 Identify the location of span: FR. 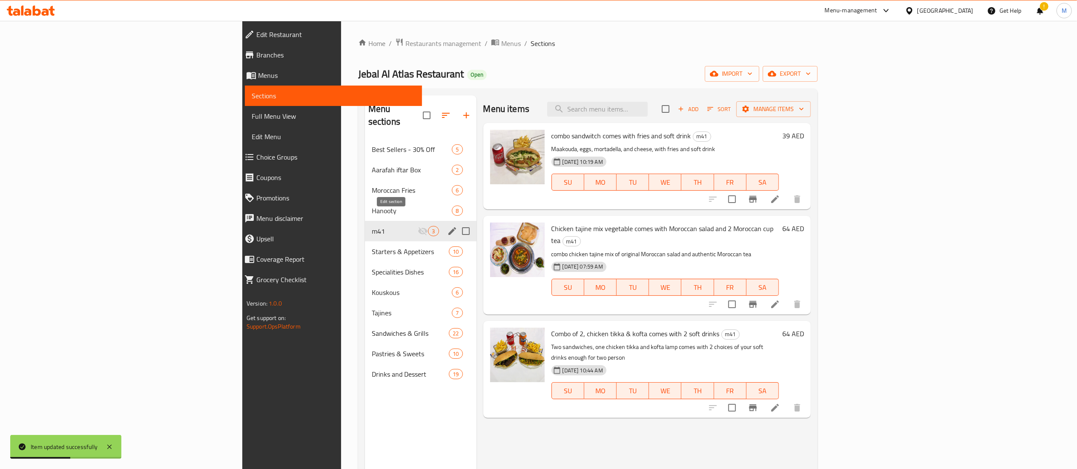
(731, 288).